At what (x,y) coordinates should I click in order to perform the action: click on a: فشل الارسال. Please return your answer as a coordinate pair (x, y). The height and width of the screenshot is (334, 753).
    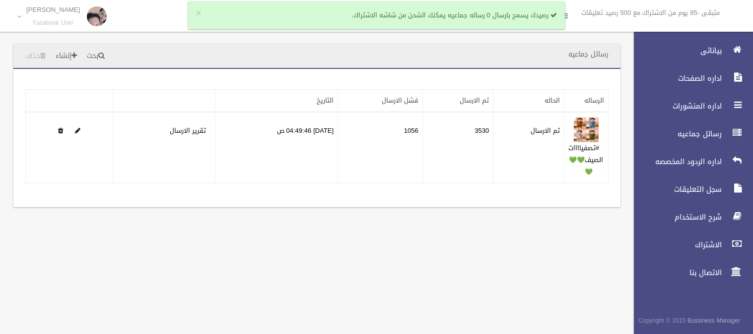
    Looking at the image, I should click on (400, 100).